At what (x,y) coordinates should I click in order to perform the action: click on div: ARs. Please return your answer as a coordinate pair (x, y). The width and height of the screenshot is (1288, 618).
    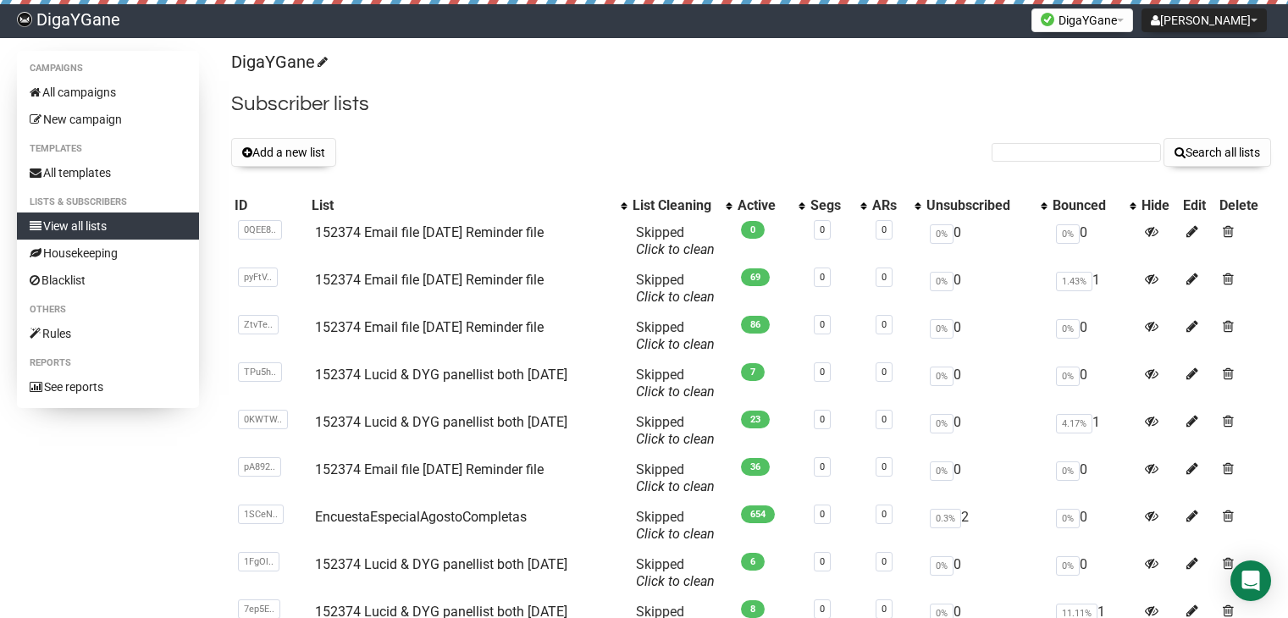
    Looking at the image, I should click on (889, 206).